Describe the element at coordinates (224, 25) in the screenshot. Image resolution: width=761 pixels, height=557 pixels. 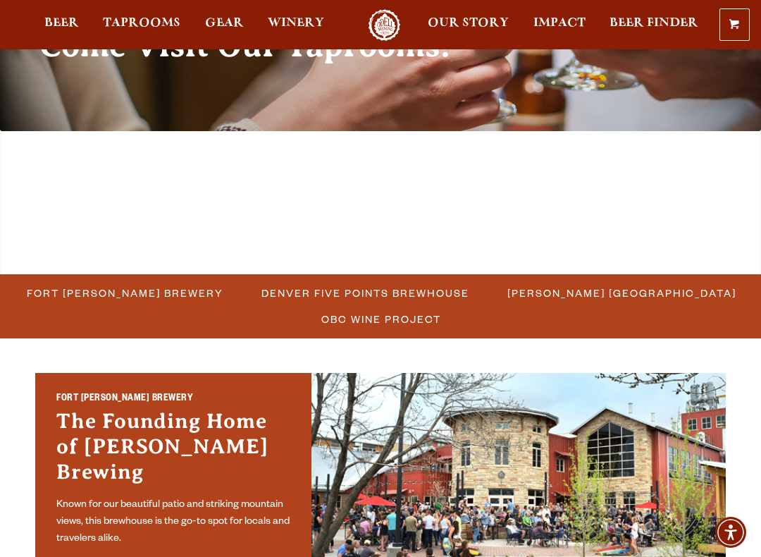
I see `a: Gear` at that location.